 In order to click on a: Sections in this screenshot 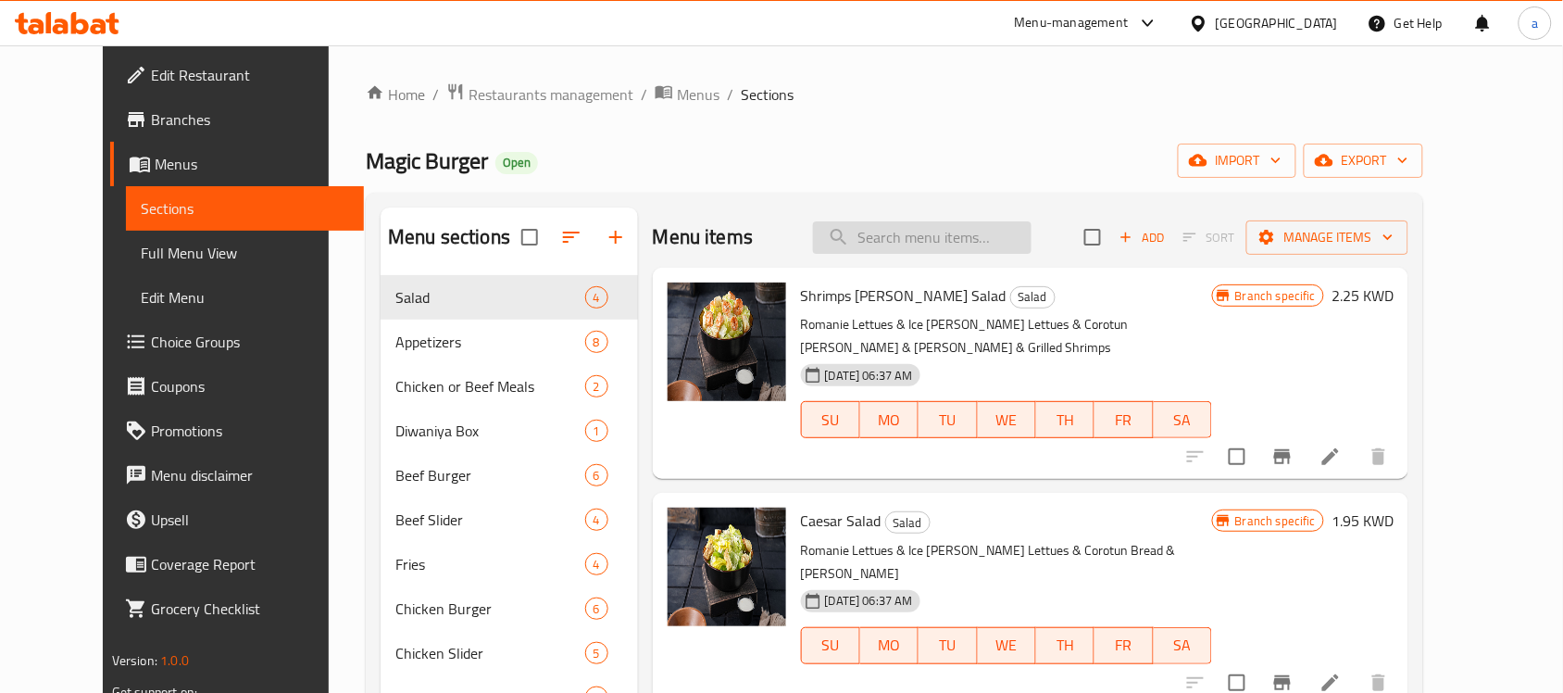, I will do `click(245, 208)`.